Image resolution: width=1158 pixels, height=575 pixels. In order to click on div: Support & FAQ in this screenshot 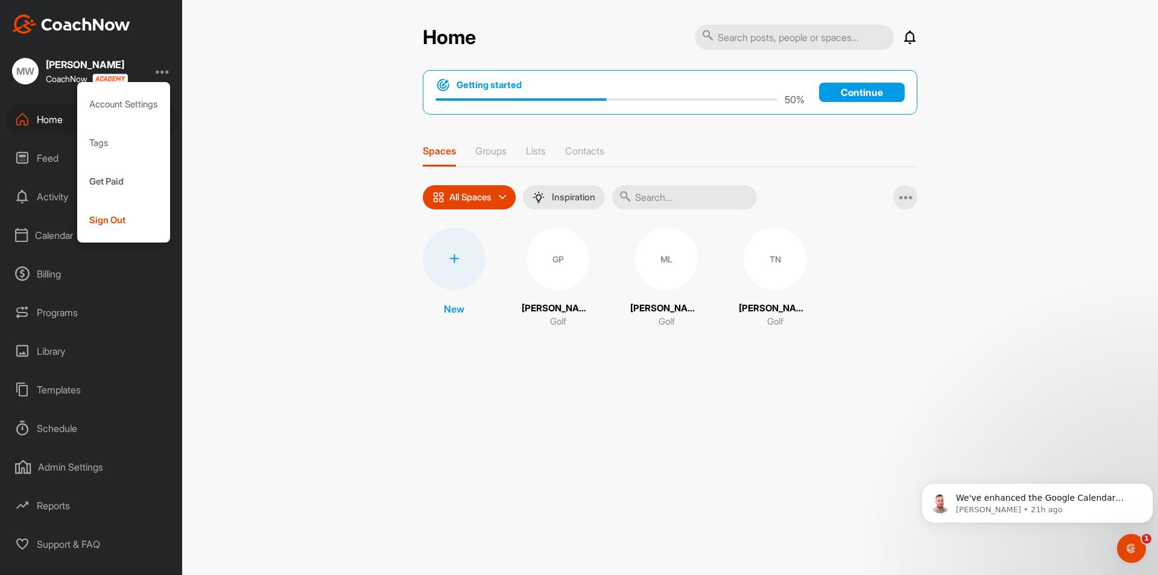, I will do `click(92, 544)`.